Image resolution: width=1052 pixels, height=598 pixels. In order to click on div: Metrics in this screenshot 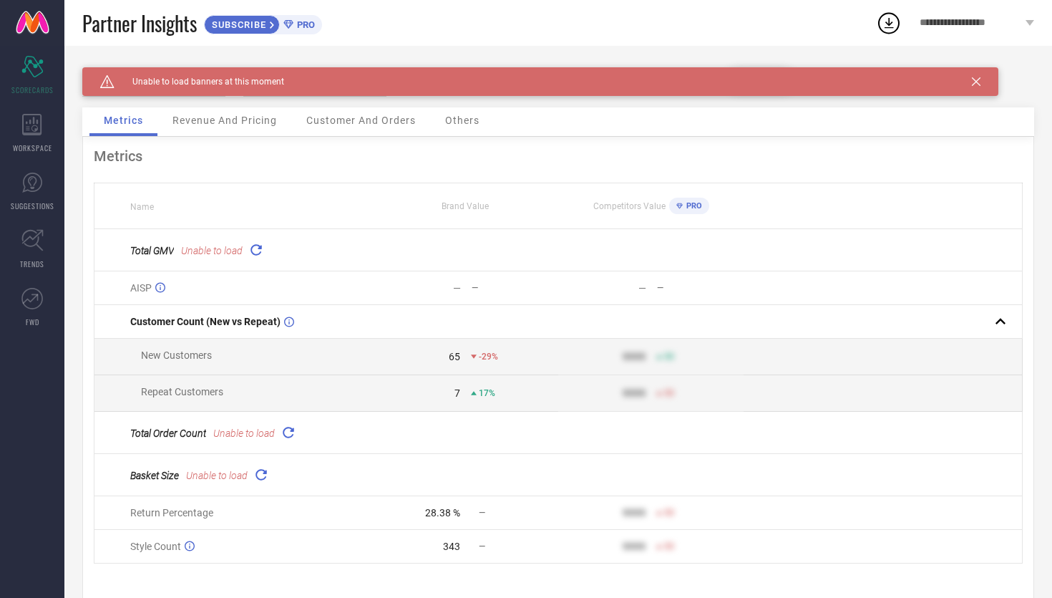, I will do `click(558, 156)`.